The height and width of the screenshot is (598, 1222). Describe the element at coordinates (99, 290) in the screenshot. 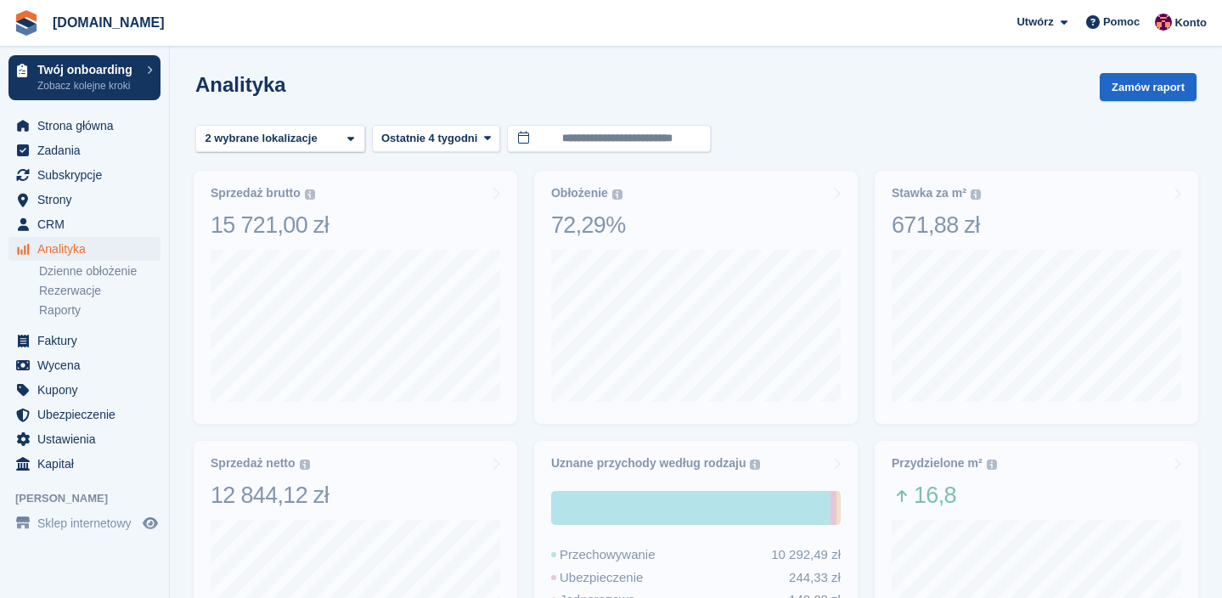

I see `a: Rezerwacje` at that location.